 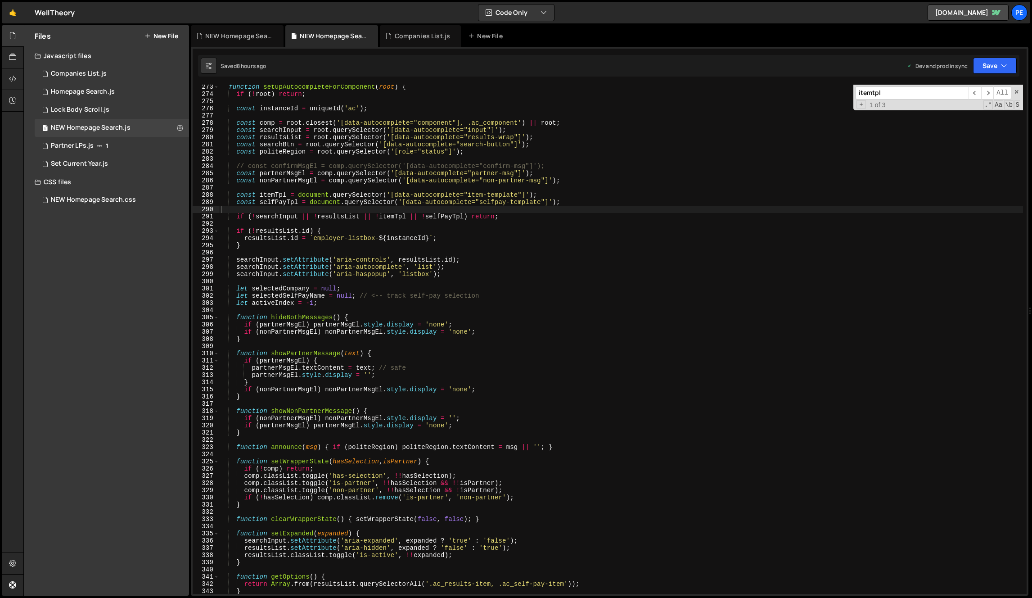 I want to click on div: CSS files, so click(x=106, y=182).